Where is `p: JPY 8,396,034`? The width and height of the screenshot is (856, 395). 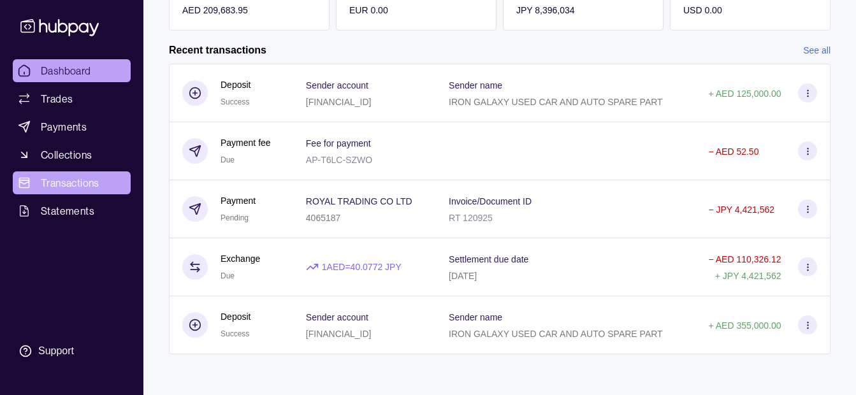
p: JPY 8,396,034 is located at coordinates (583, 10).